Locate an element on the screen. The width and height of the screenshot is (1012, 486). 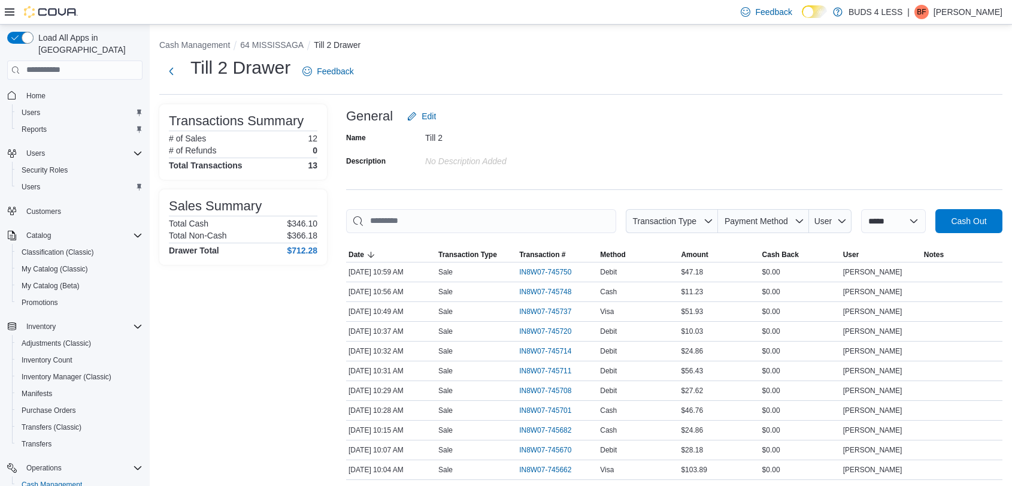
span: User is located at coordinates (823, 221).